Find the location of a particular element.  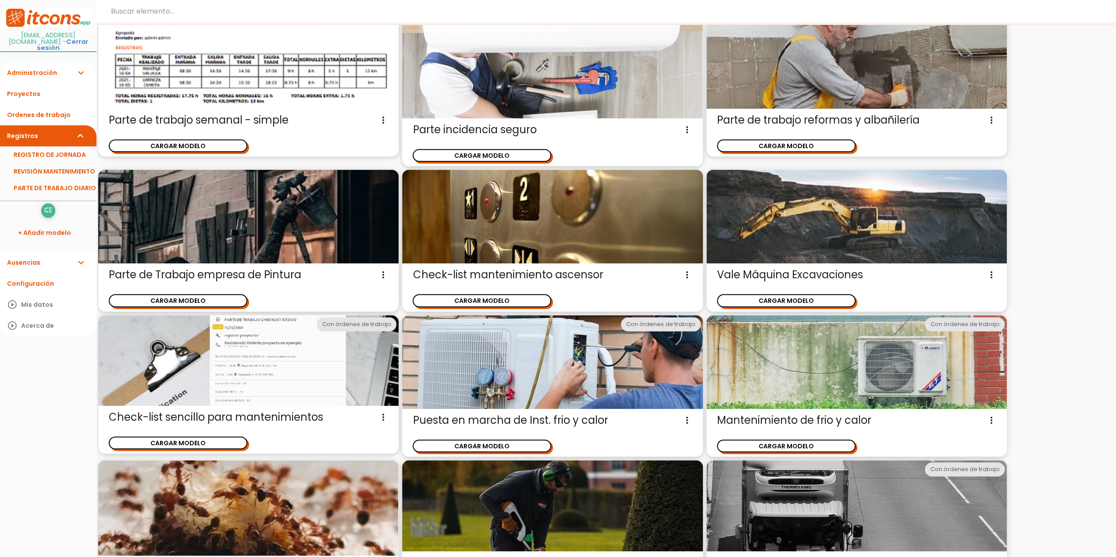

span: Check-list sencillo para mantenimientos is located at coordinates (248, 418).